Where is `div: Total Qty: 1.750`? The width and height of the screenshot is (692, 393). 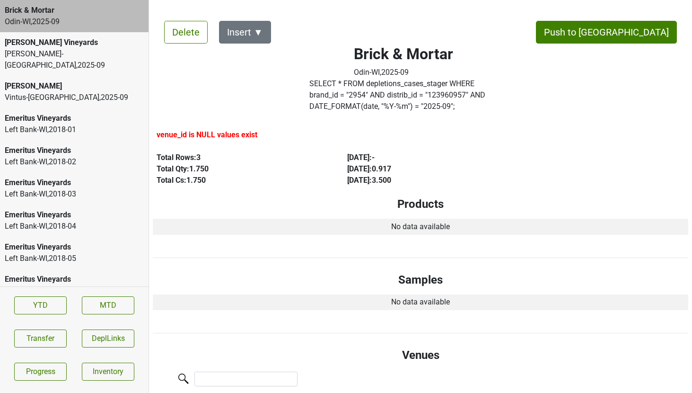 div: Total Qty: 1.750 is located at coordinates (241, 169).